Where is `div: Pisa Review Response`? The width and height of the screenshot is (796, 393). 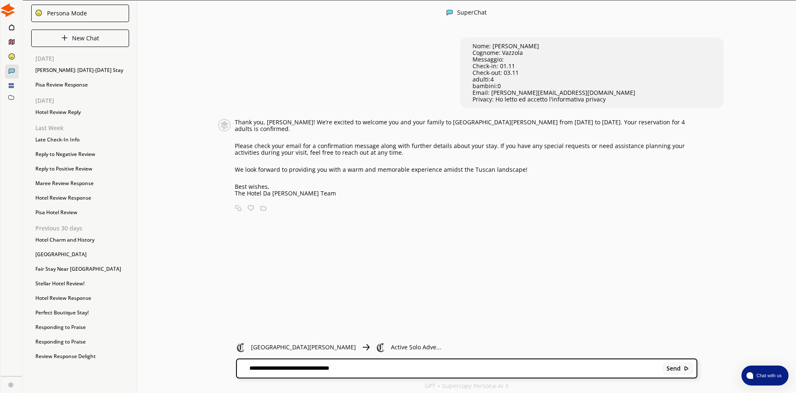 div: Pisa Review Response is located at coordinates (80, 85).